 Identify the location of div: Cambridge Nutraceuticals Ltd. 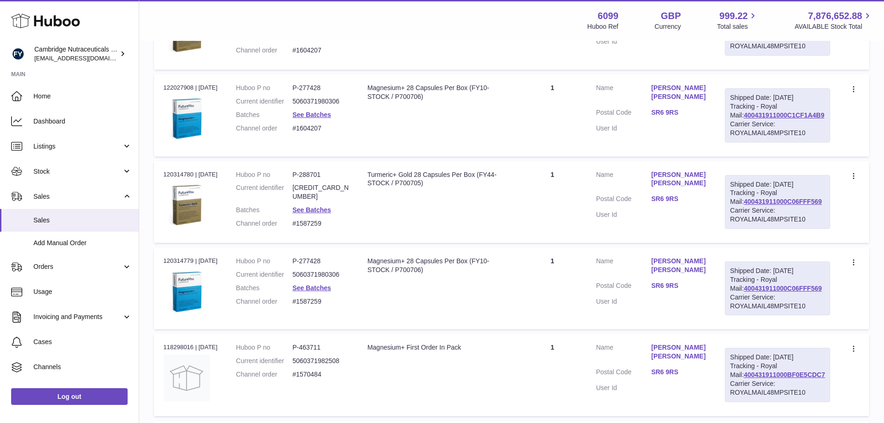
(76, 54).